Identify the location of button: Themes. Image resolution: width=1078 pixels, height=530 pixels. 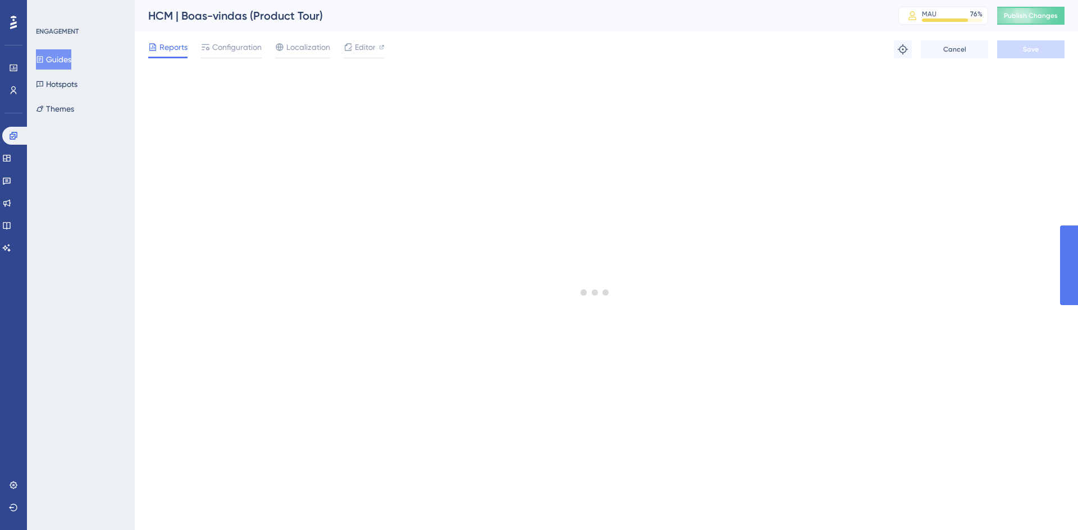
(55, 109).